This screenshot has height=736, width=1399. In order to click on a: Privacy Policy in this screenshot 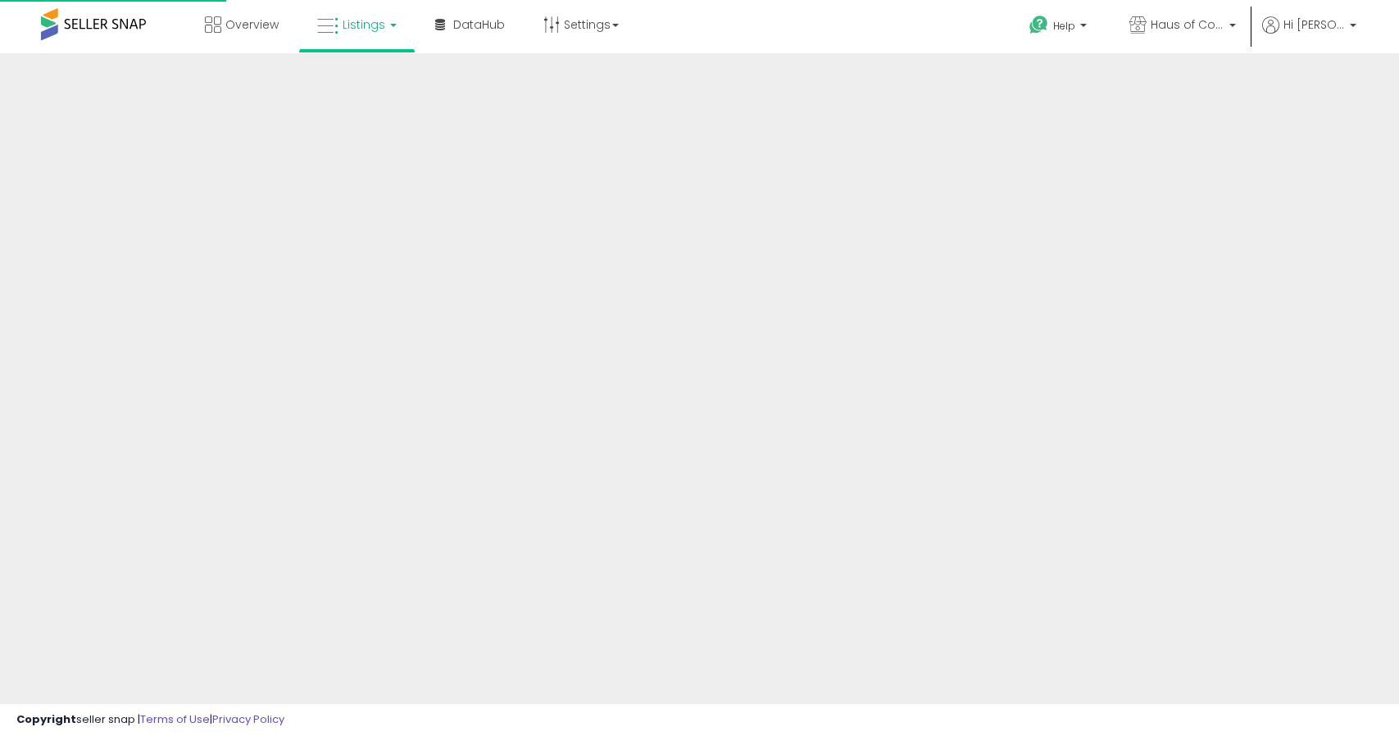, I will do `click(248, 719)`.